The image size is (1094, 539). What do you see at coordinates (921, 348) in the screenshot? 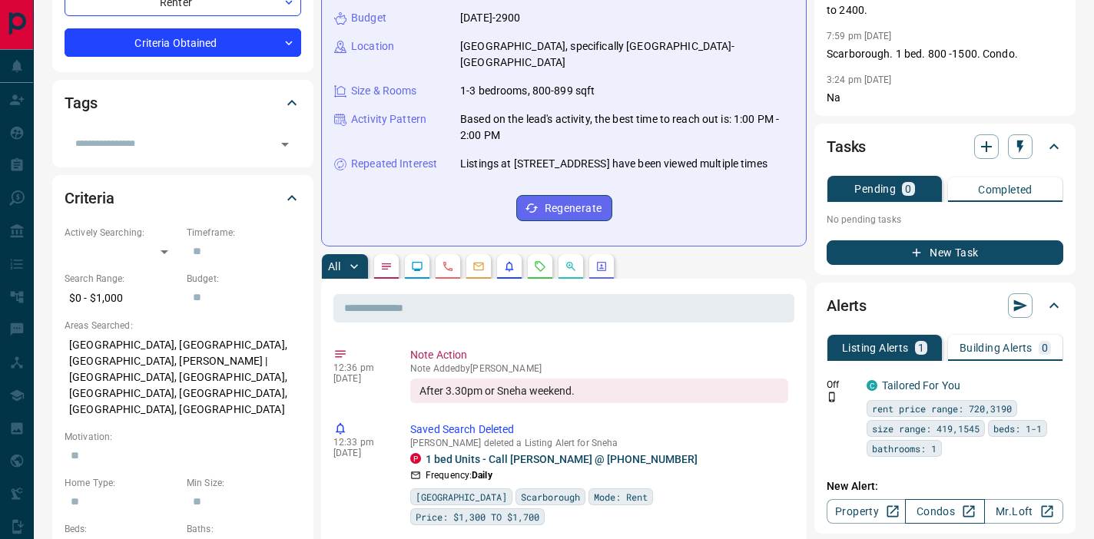
I see `p: 1` at bounding box center [921, 348].